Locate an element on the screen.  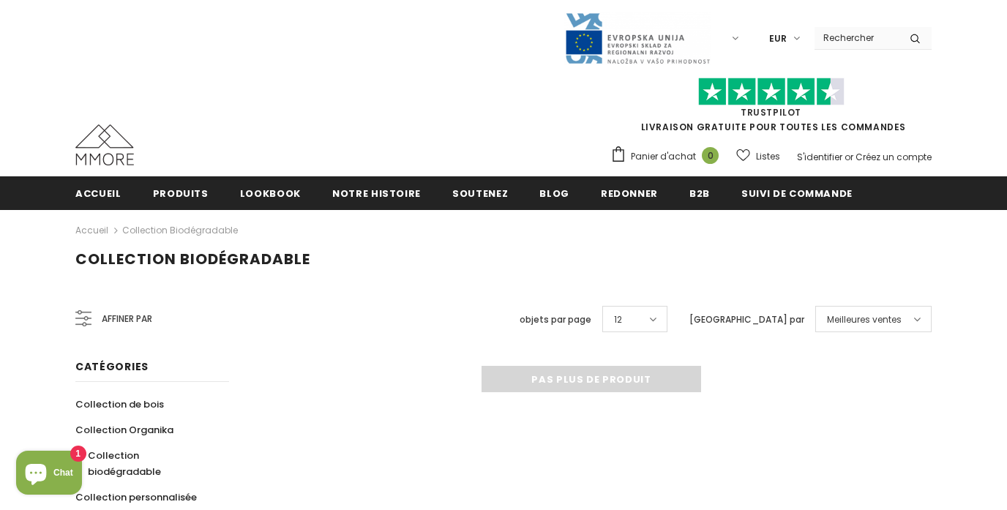
span: Meilleures ventes is located at coordinates (864, 320).